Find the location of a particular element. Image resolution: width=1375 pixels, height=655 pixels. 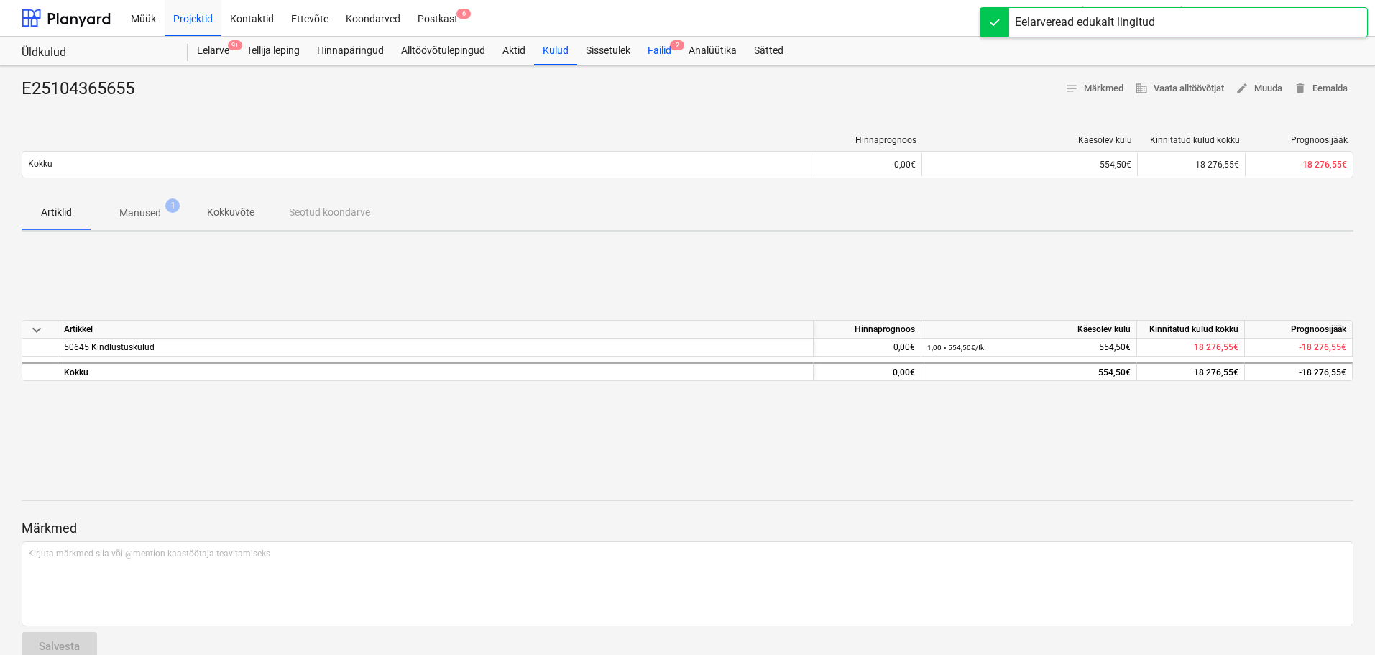

div: Üldkulud is located at coordinates (96, 52).